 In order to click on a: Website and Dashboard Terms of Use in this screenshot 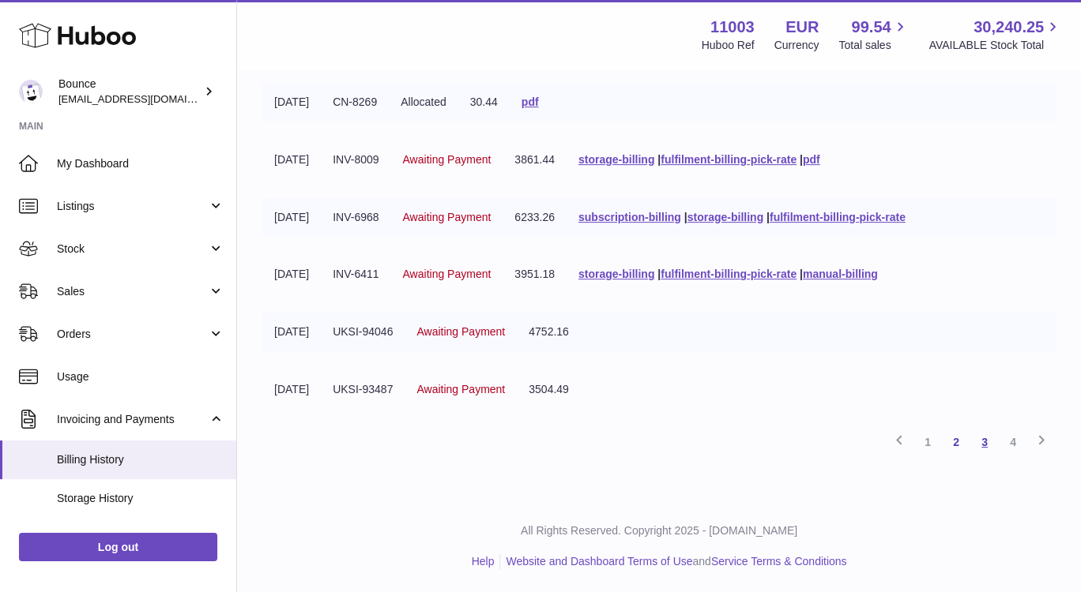, I will do `click(599, 562)`.